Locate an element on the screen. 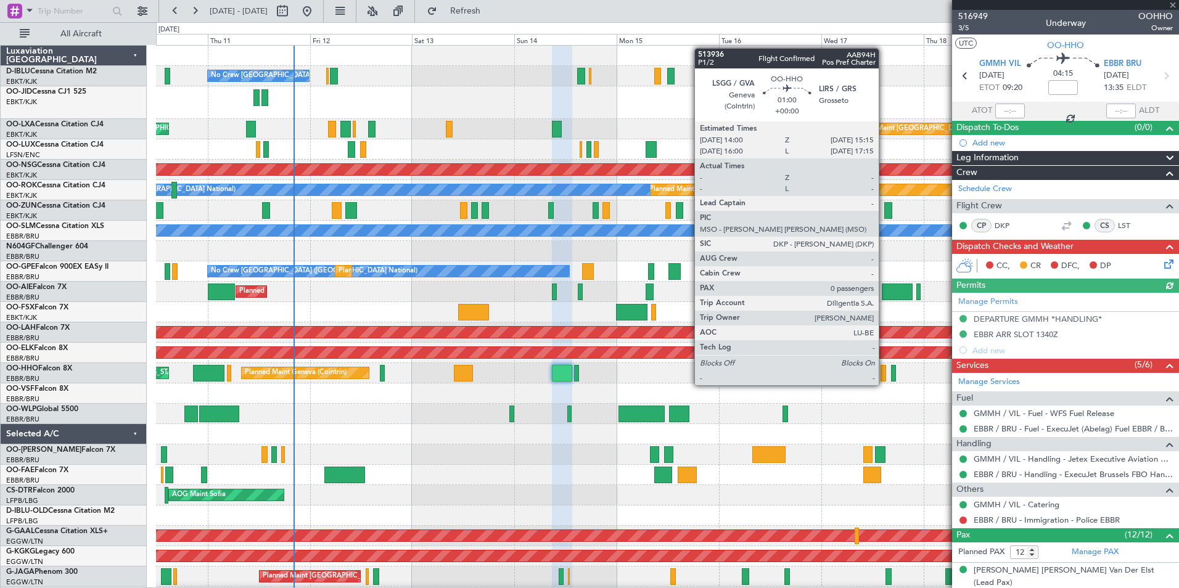 The width and height of the screenshot is (1179, 588). span: Owner is located at coordinates (1155, 28).